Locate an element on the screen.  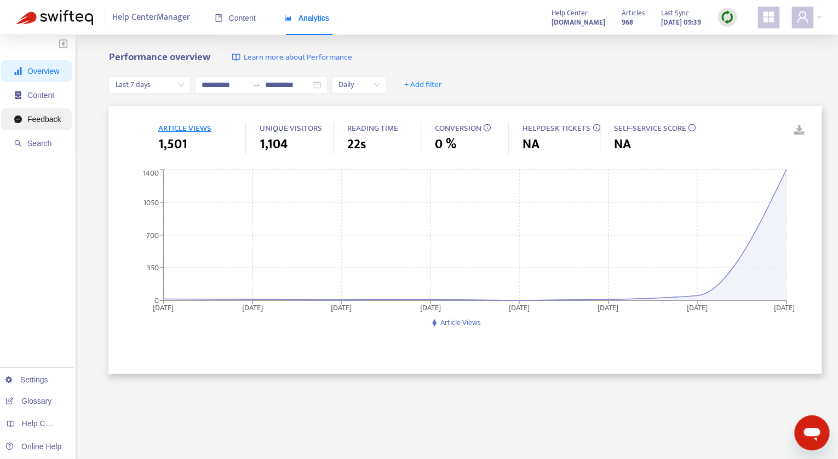
span: Help Center is located at coordinates (569, 13).